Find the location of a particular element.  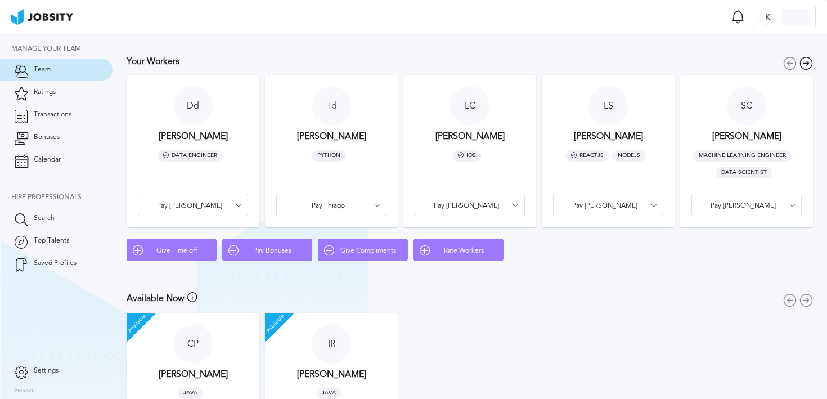

button: Rate Workers is located at coordinates (458, 250).